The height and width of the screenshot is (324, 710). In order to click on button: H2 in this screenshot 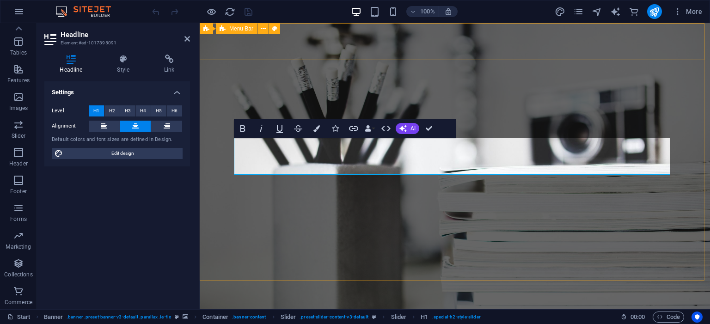, I will do `click(112, 111)`.